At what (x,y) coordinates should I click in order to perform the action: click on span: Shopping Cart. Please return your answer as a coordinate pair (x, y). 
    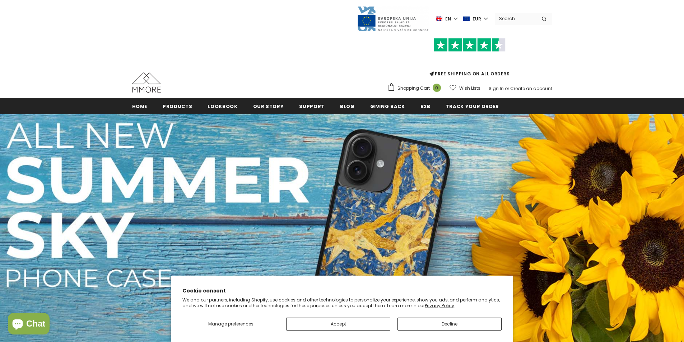
    Looking at the image, I should click on (414, 88).